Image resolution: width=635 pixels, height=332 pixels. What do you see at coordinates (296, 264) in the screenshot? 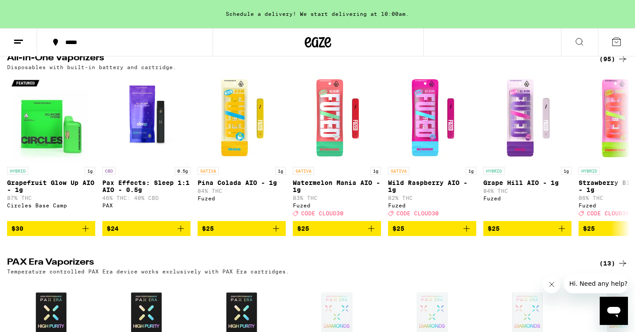
I see `h2: PAX Era Vaporizers` at bounding box center [296, 264].